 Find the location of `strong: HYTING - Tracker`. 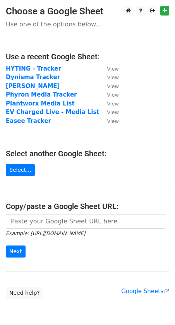

strong: HYTING - Tracker is located at coordinates (33, 69).